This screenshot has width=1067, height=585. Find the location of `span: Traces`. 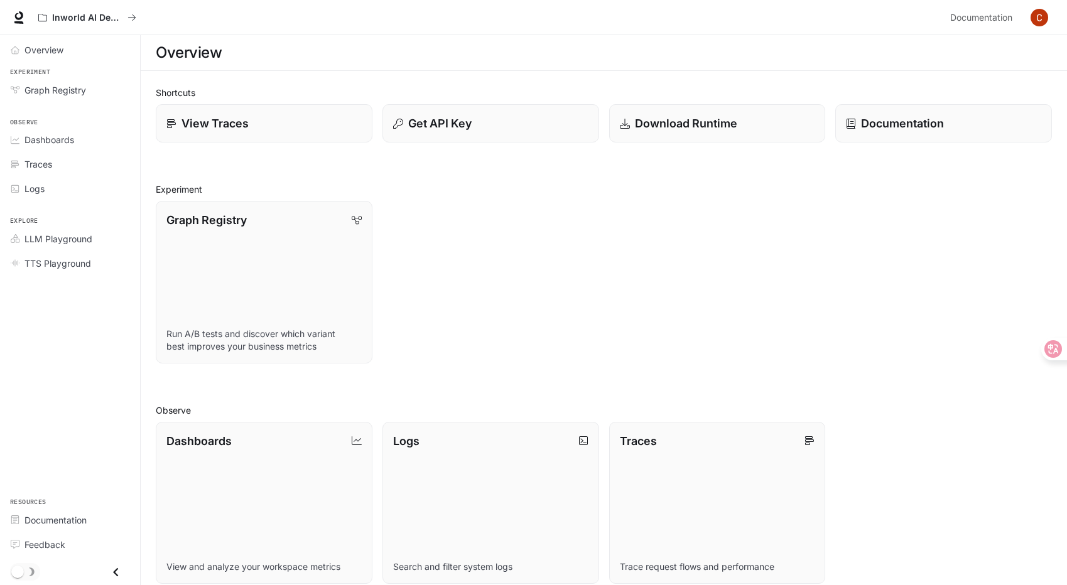

span: Traces is located at coordinates (38, 164).